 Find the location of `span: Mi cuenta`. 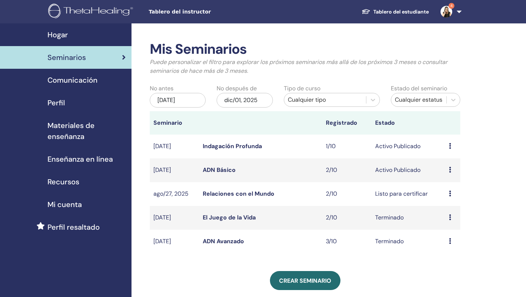

span: Mi cuenta is located at coordinates (65, 204).